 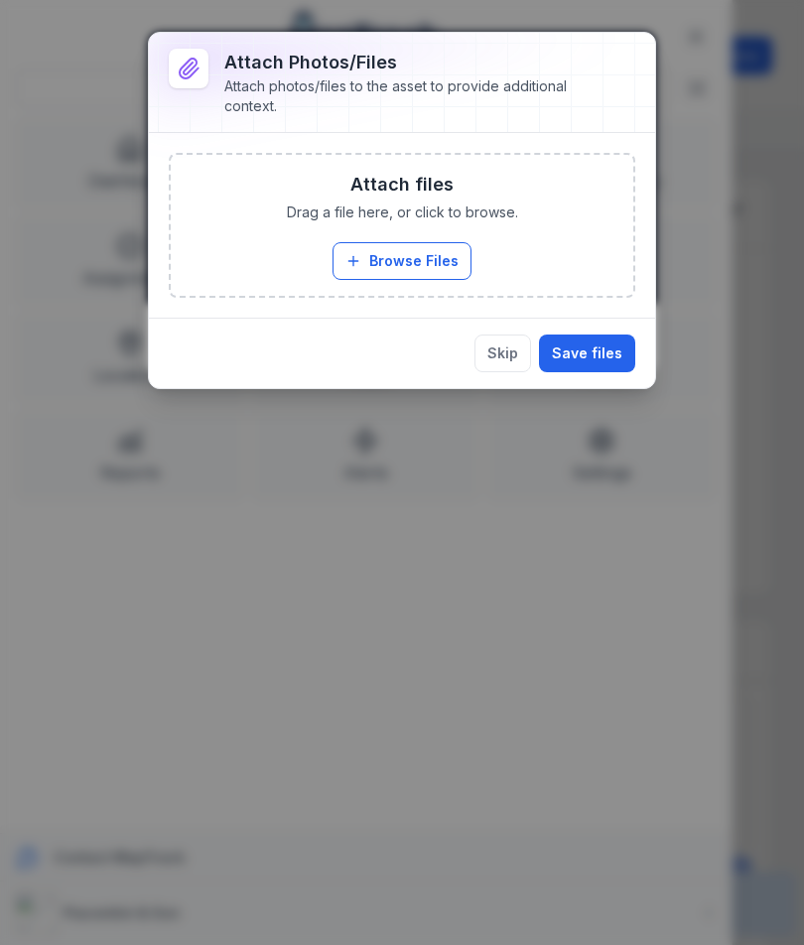 I want to click on button: Save files, so click(x=587, y=353).